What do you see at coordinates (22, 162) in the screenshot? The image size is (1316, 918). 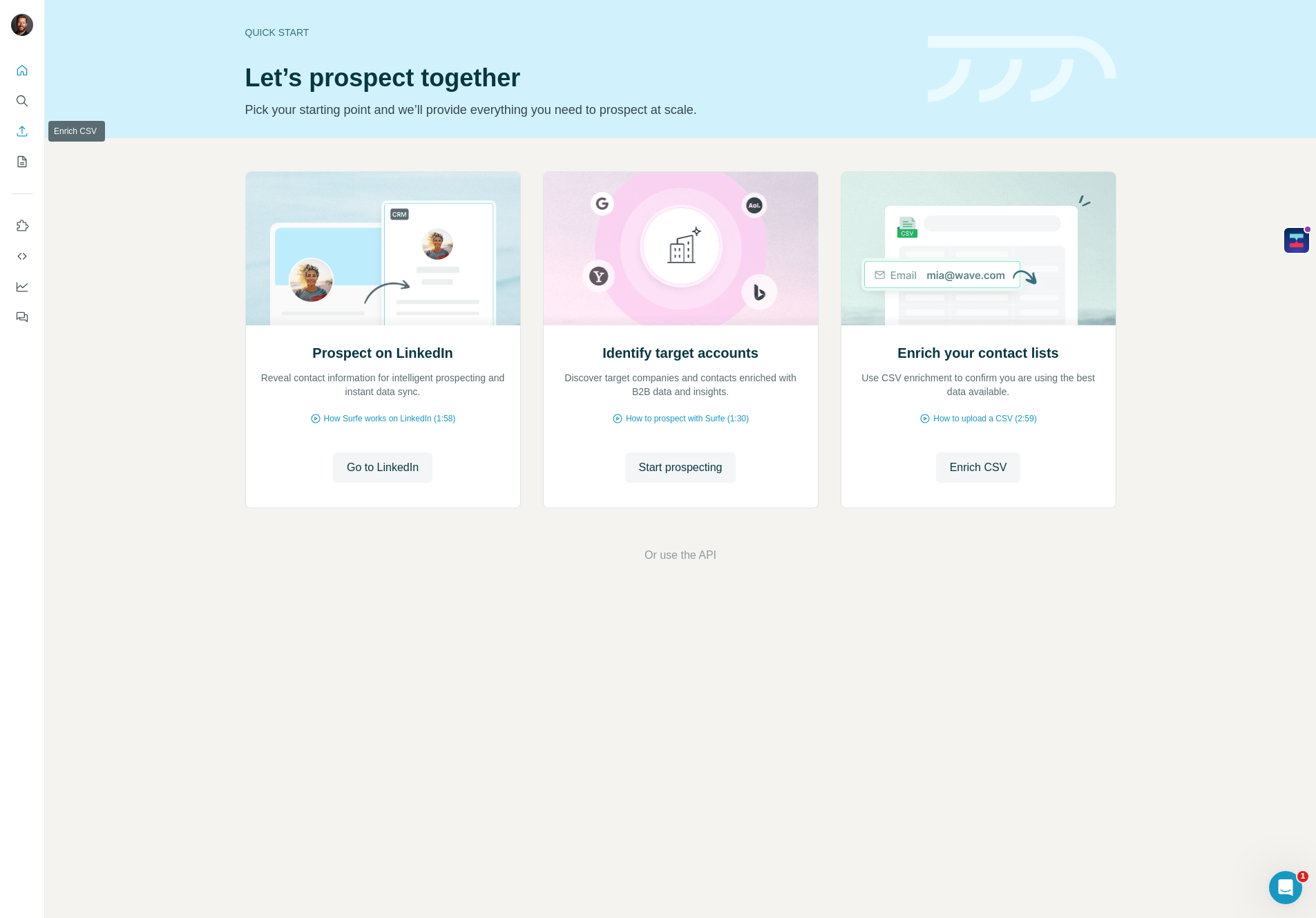 I see `button: My lists` at bounding box center [22, 162].